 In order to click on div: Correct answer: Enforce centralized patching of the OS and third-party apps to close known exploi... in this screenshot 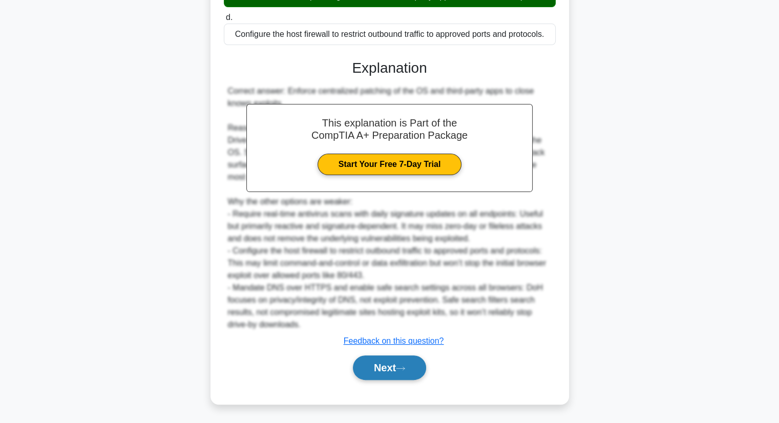, I will do `click(390, 208)`.